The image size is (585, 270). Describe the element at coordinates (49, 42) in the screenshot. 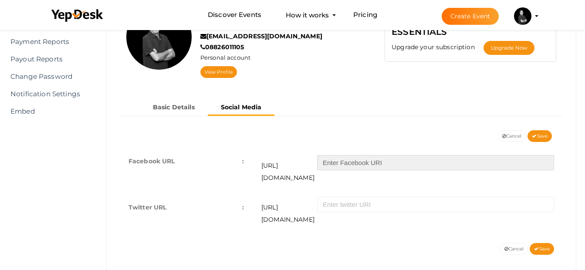

I see `a: Payment Reports` at that location.